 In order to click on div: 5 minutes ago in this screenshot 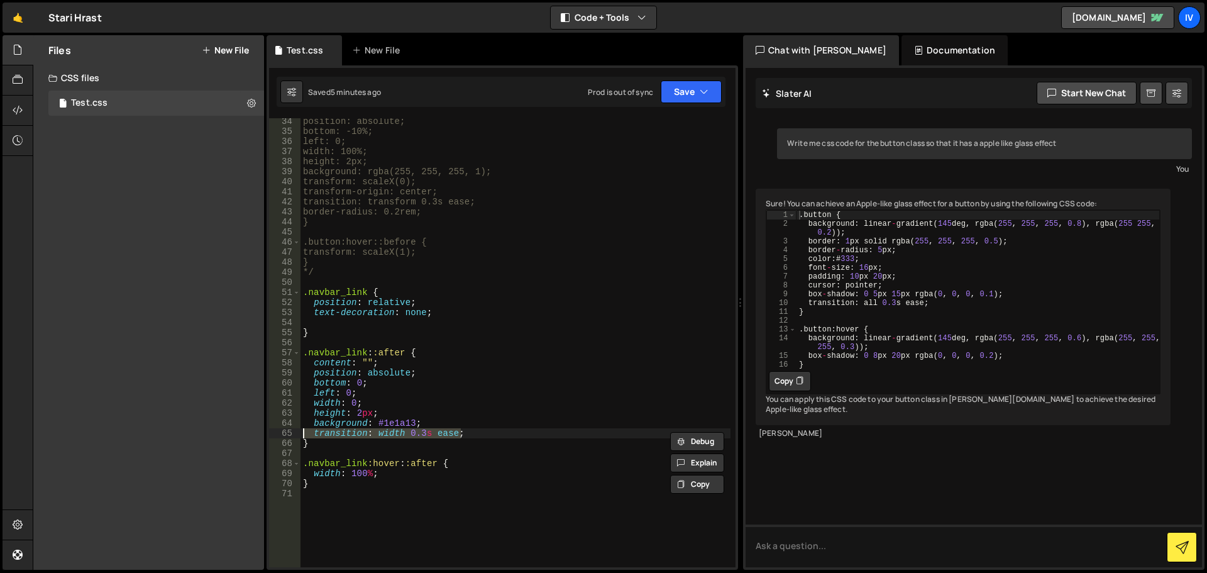, I will do `click(356, 92)`.